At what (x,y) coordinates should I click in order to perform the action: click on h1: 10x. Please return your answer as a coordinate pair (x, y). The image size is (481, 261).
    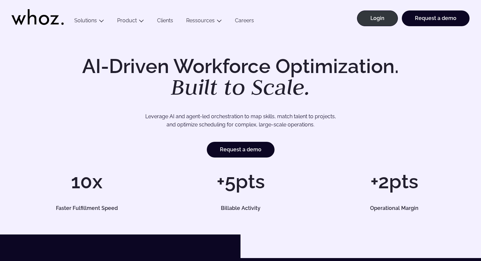
    Looking at the image, I should click on (87, 181).